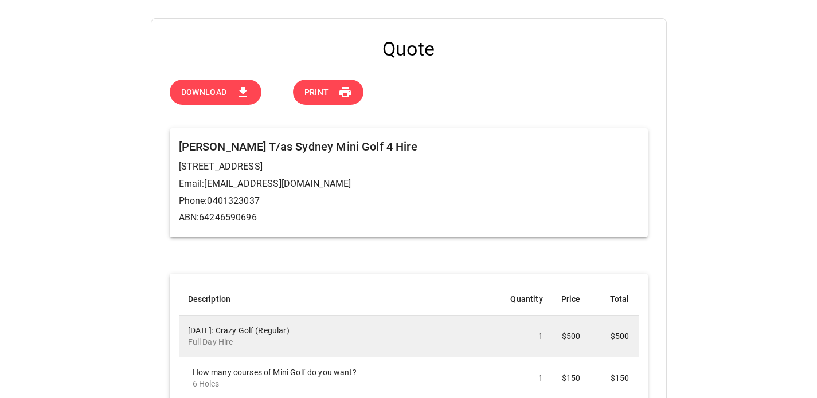 Image resolution: width=817 pixels, height=398 pixels. I want to click on p: Full Day Hire, so click(340, 342).